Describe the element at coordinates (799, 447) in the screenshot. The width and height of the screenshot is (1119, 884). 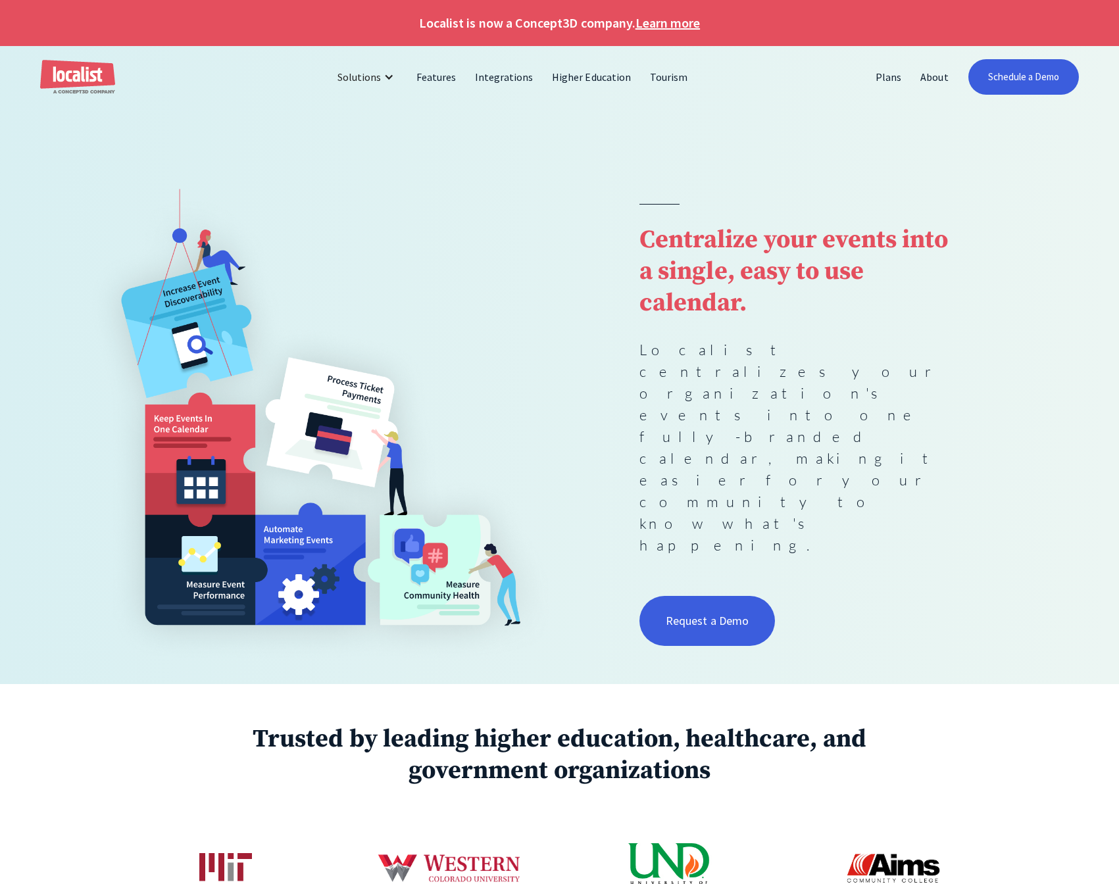
I see `p: Localist centralizes your organization's events into one fully-branded calendar, making it easier...` at that location.